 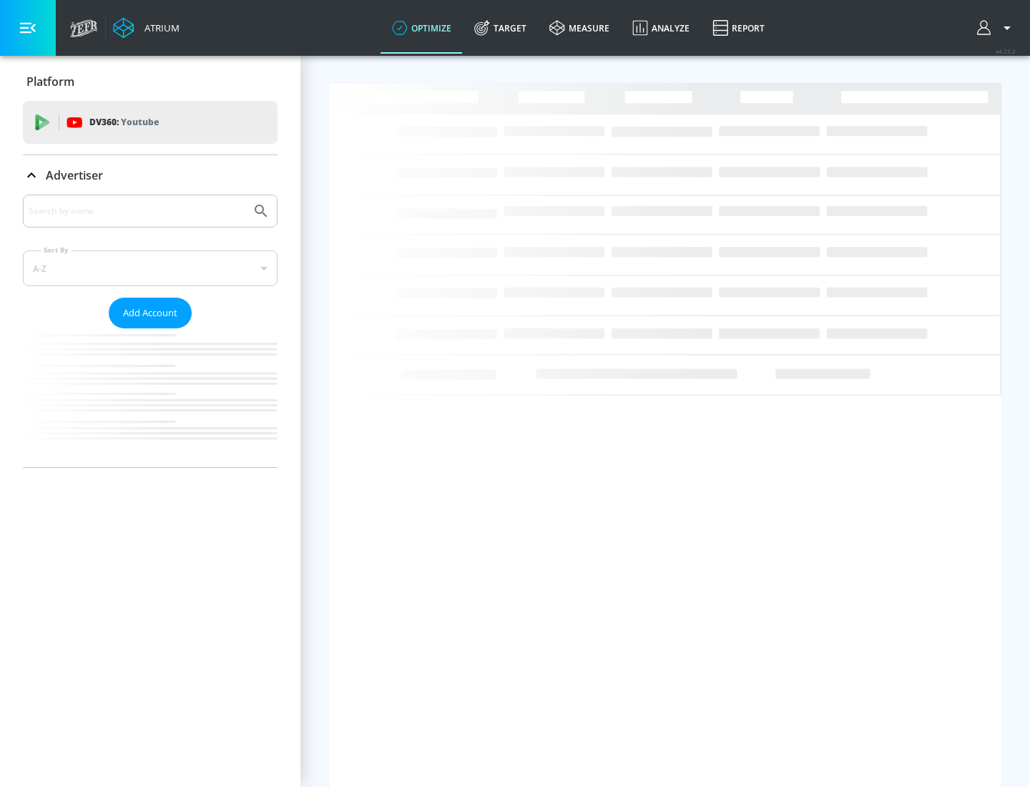 What do you see at coordinates (500, 28) in the screenshot?
I see `a: Target` at bounding box center [500, 28].